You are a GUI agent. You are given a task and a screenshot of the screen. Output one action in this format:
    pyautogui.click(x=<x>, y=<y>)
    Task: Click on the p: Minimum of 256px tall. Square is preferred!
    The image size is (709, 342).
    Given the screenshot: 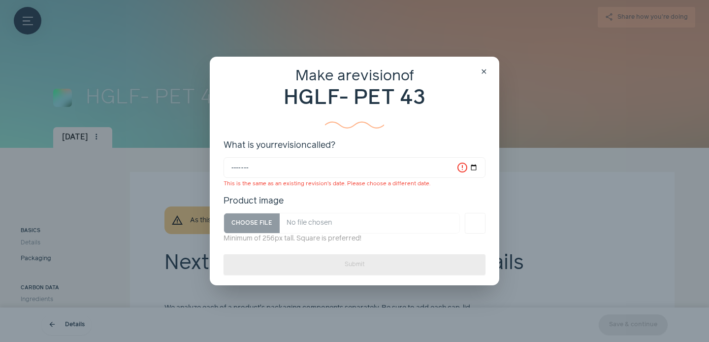 What is the action you would take?
    pyautogui.click(x=342, y=238)
    